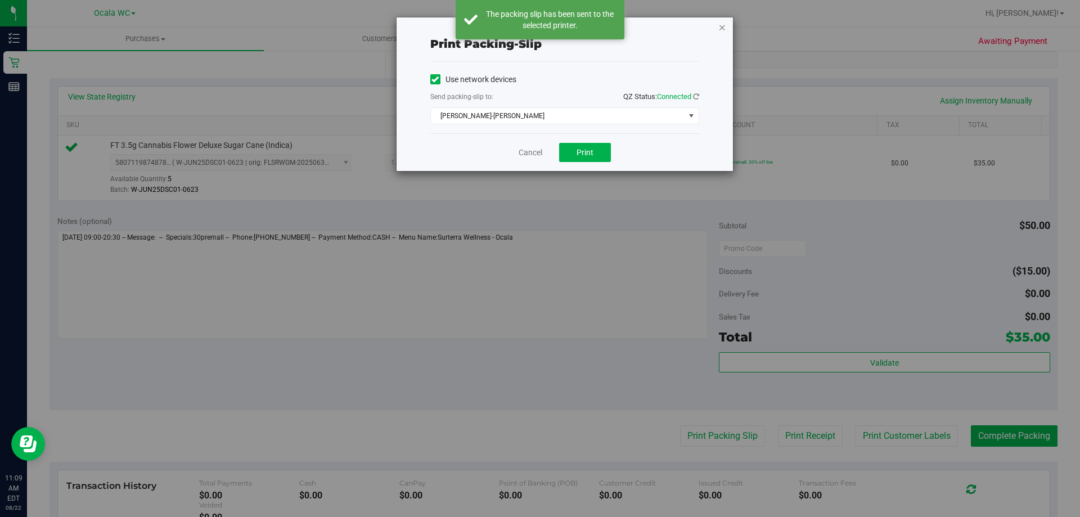  I want to click on label: Use network devices, so click(473, 79).